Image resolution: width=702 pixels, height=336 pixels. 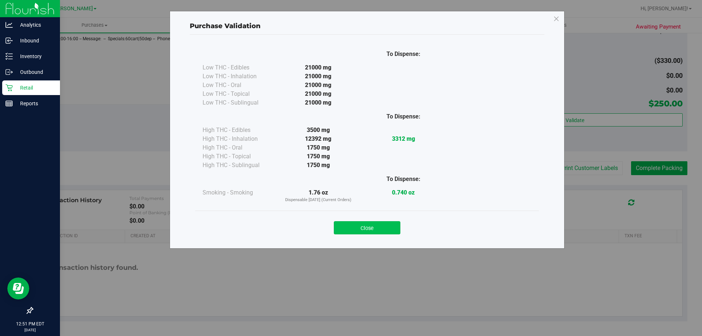 What do you see at coordinates (9, 72) in the screenshot?
I see `inline-svg: Outbound` at bounding box center [9, 72].